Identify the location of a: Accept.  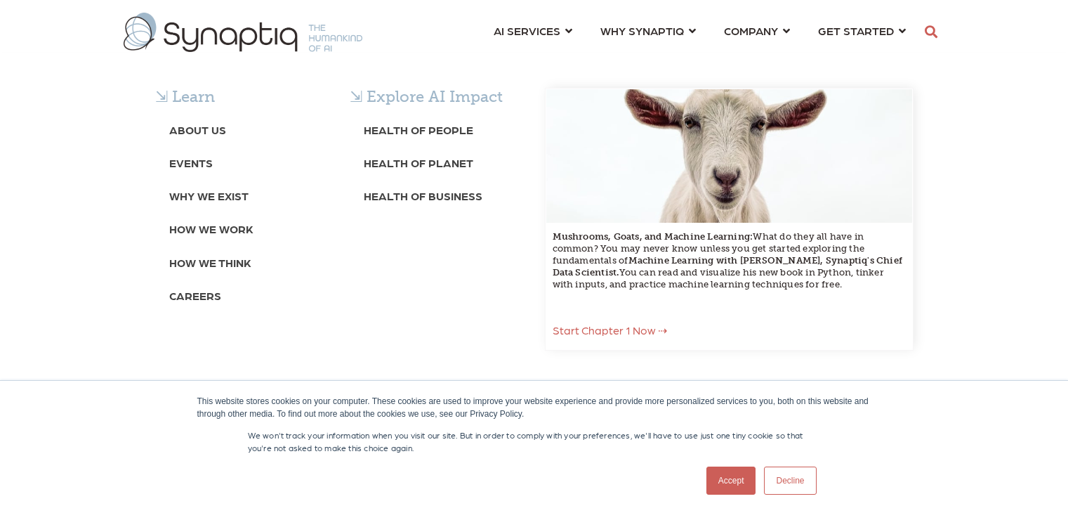
(731, 480).